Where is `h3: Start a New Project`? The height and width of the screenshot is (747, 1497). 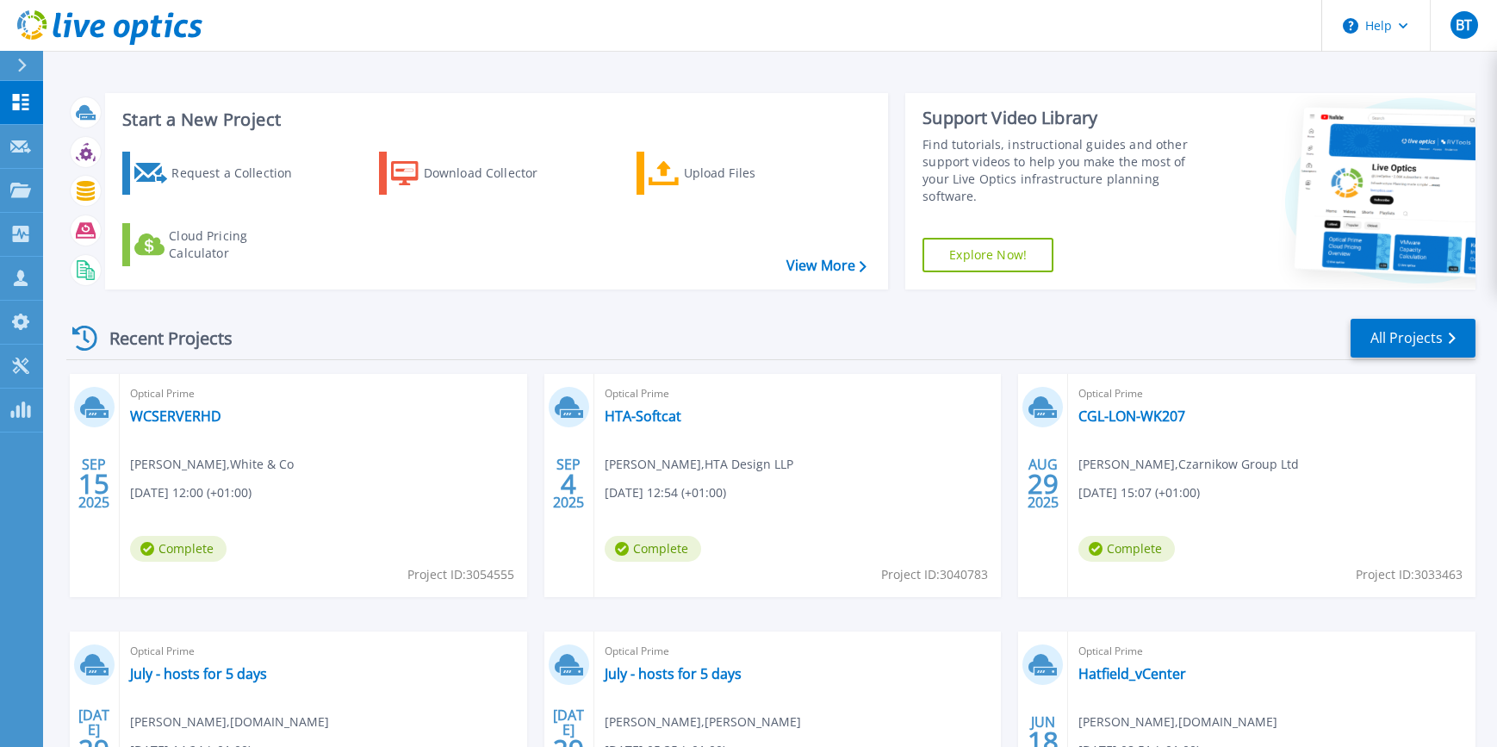 h3: Start a New Project is located at coordinates (494, 120).